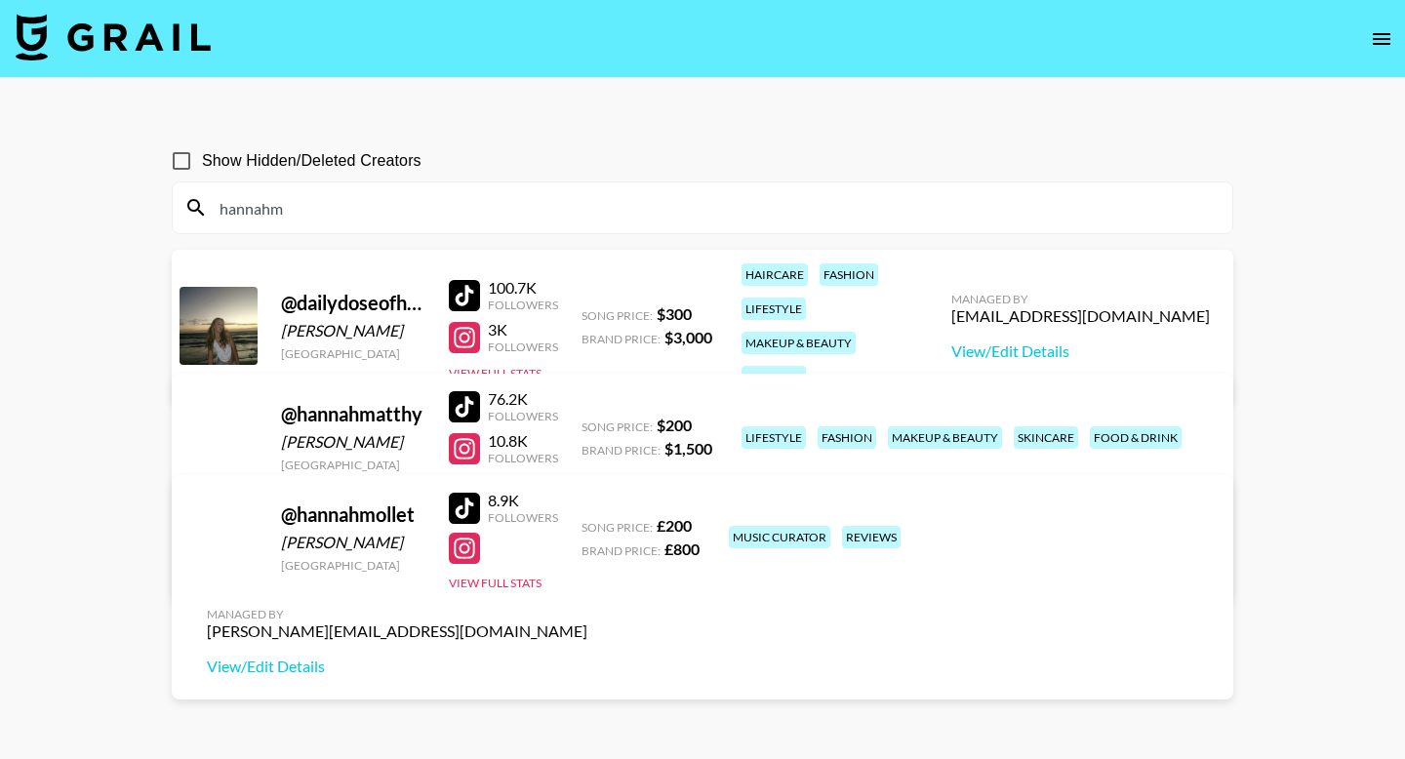 The height and width of the screenshot is (759, 1405). Describe the element at coordinates (113, 37) in the screenshot. I see `img: Grail Talent` at that location.